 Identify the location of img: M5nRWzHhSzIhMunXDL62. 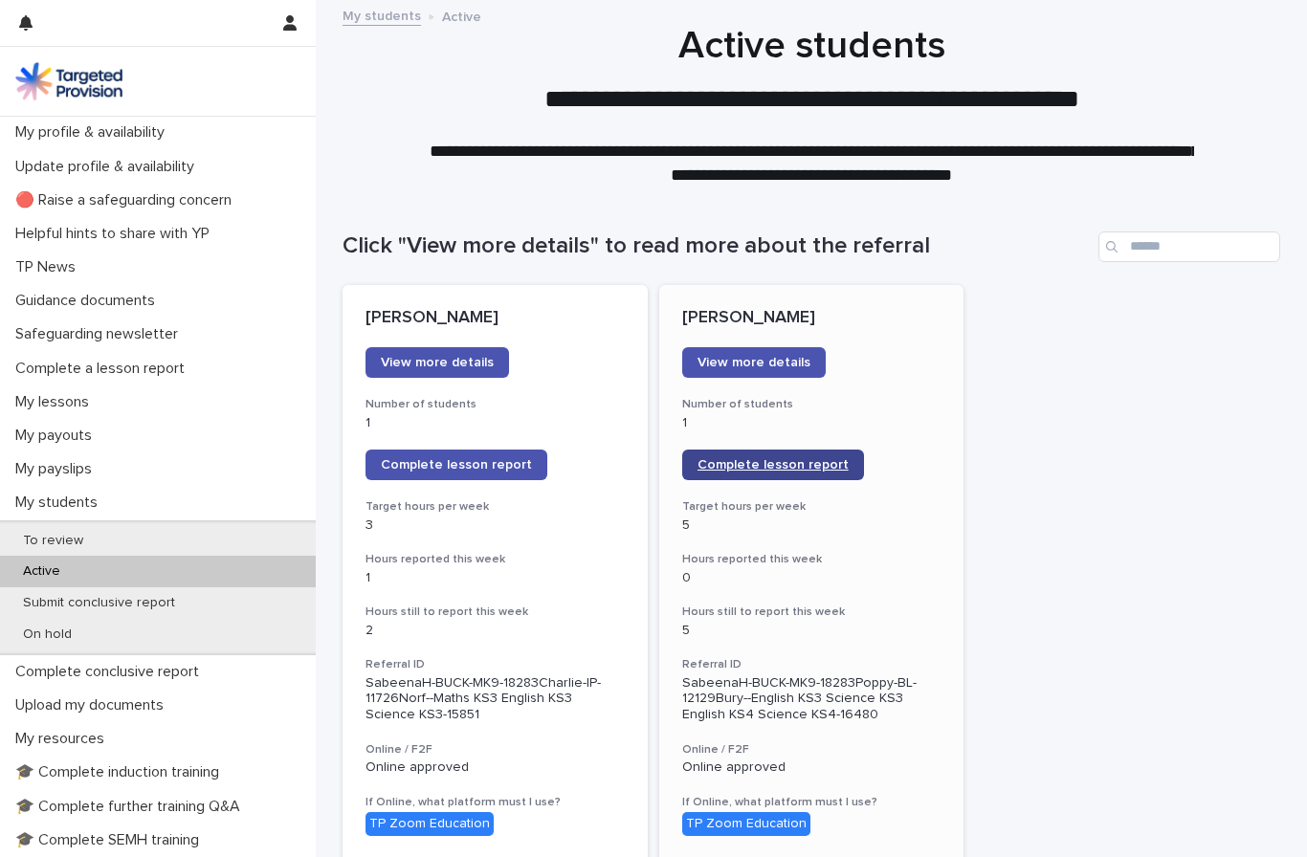
(69, 81).